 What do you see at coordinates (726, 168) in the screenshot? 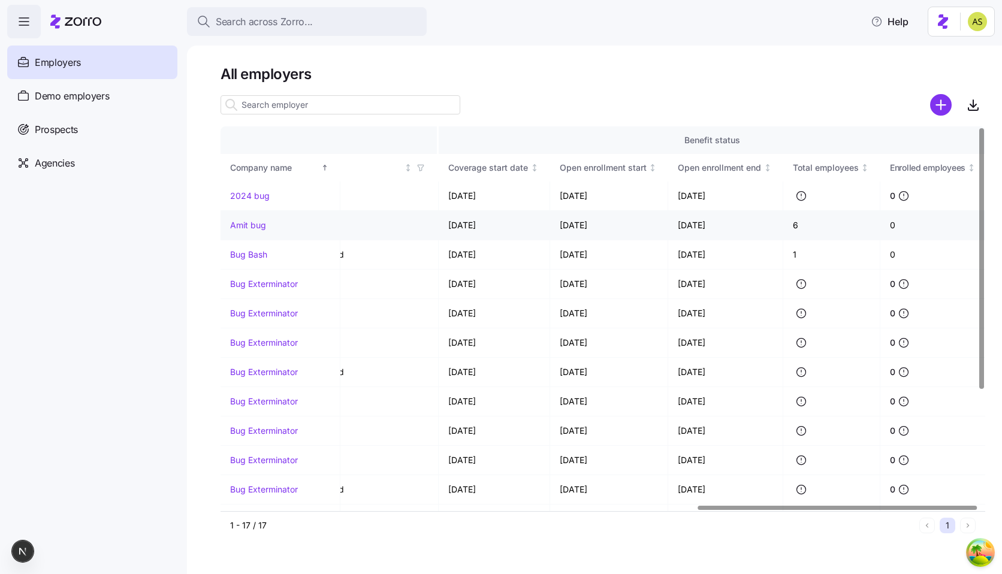
I see `th: Open enrollment endNot sorted` at bounding box center [726, 168].